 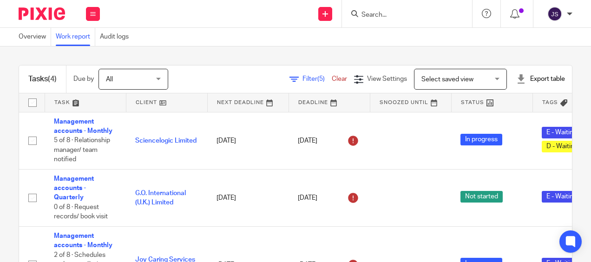 What do you see at coordinates (81, 212) in the screenshot?
I see `span: 0 of 8 · Request records/ book visit` at bounding box center [81, 212].